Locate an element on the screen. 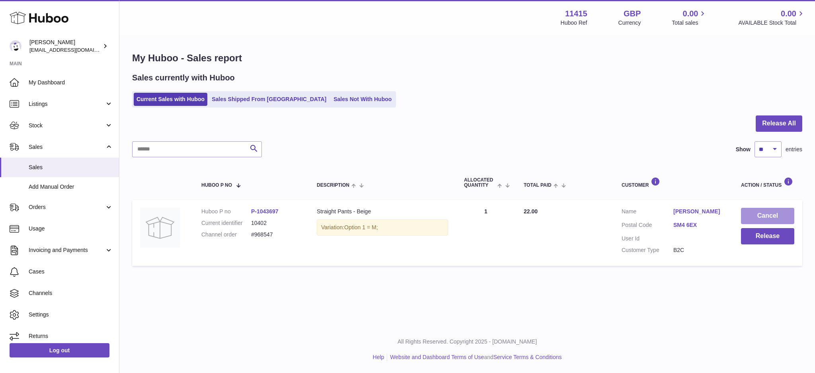  td: 1 is located at coordinates (486, 233).